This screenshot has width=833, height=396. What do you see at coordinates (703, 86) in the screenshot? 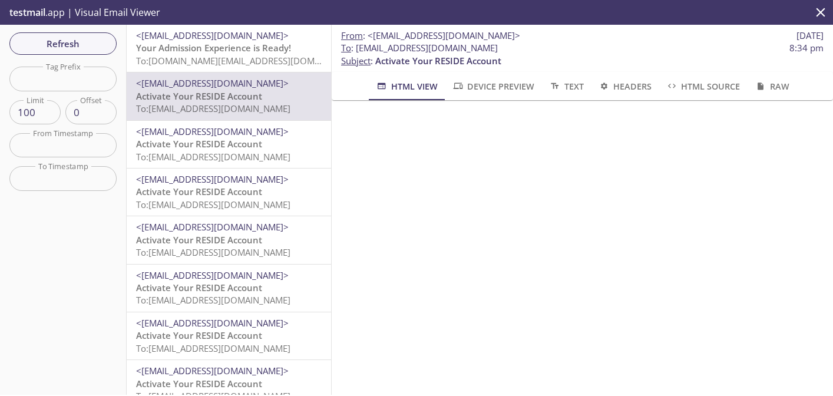
I see `span: HTML Source` at bounding box center [703, 86].